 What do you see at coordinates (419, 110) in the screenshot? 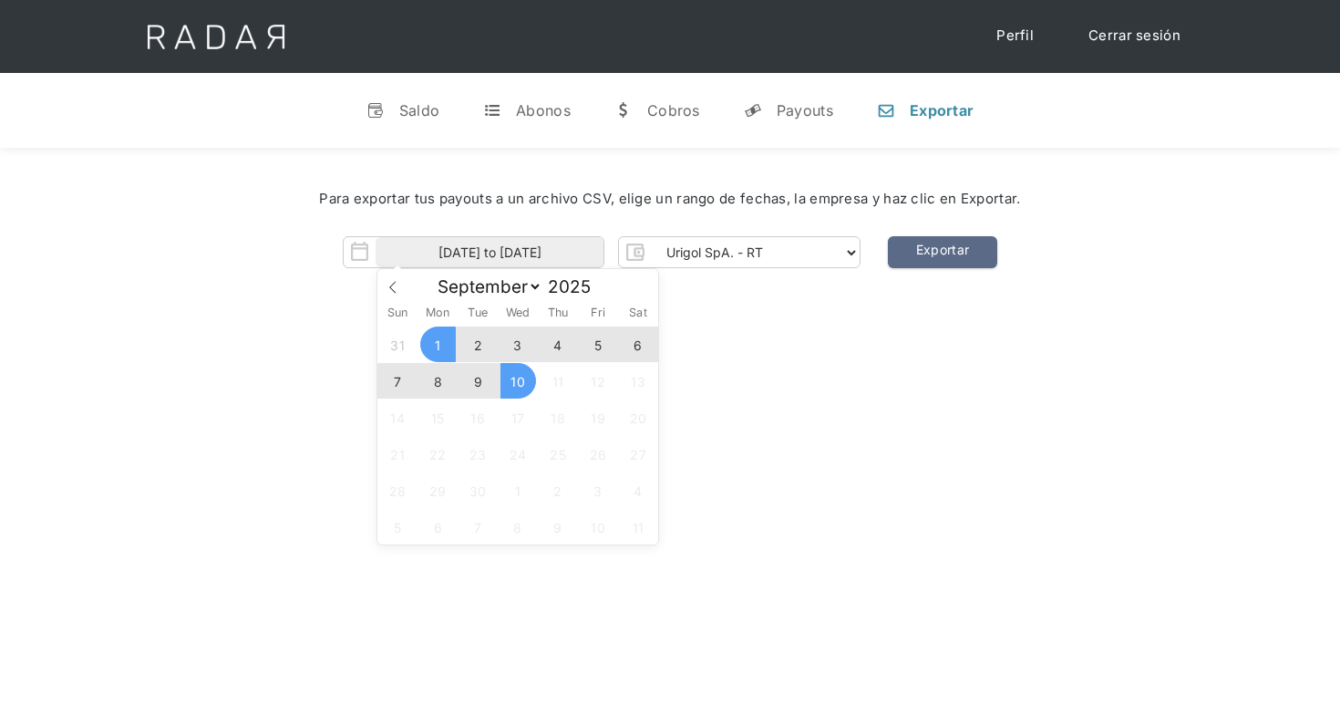
I see `div: Saldo` at bounding box center [419, 110].